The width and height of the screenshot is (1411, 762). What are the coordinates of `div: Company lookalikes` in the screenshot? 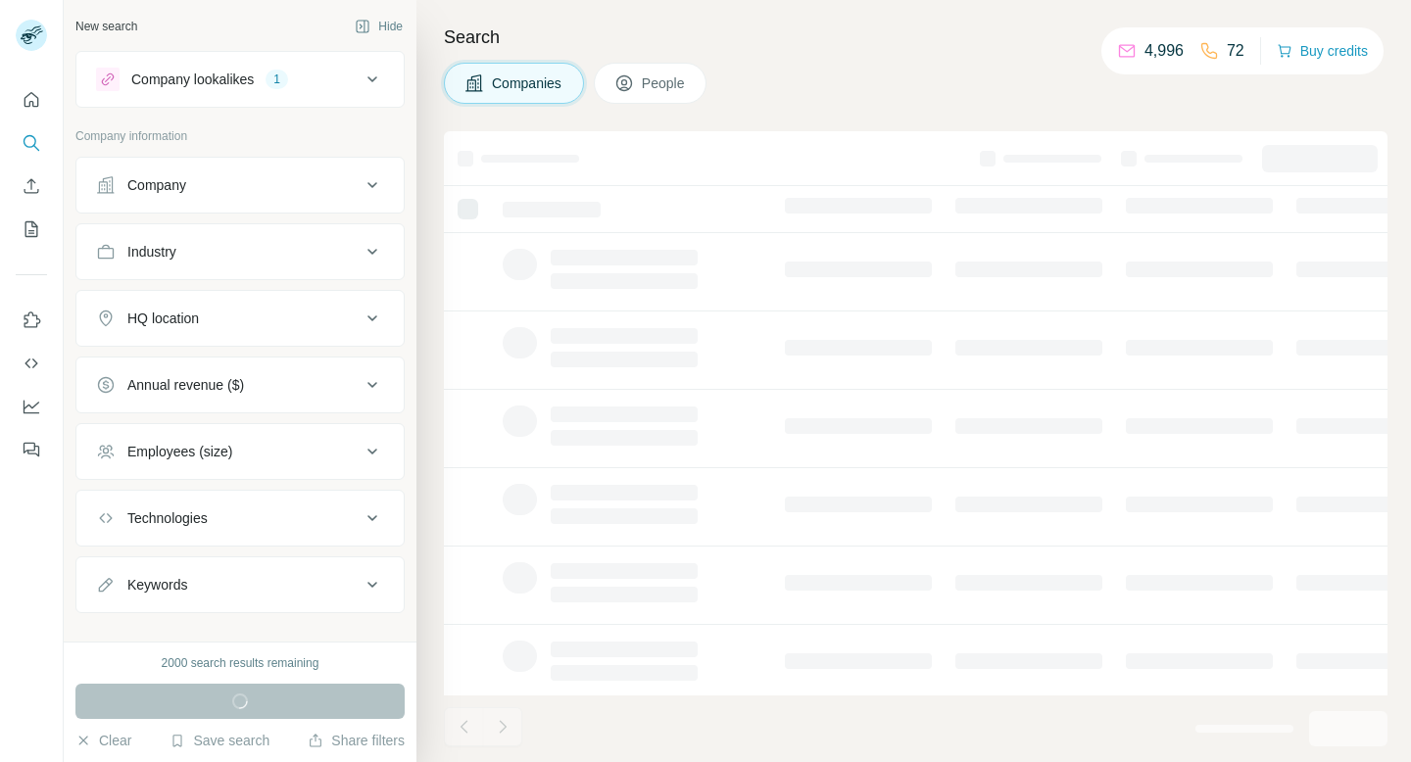 It's located at (192, 79).